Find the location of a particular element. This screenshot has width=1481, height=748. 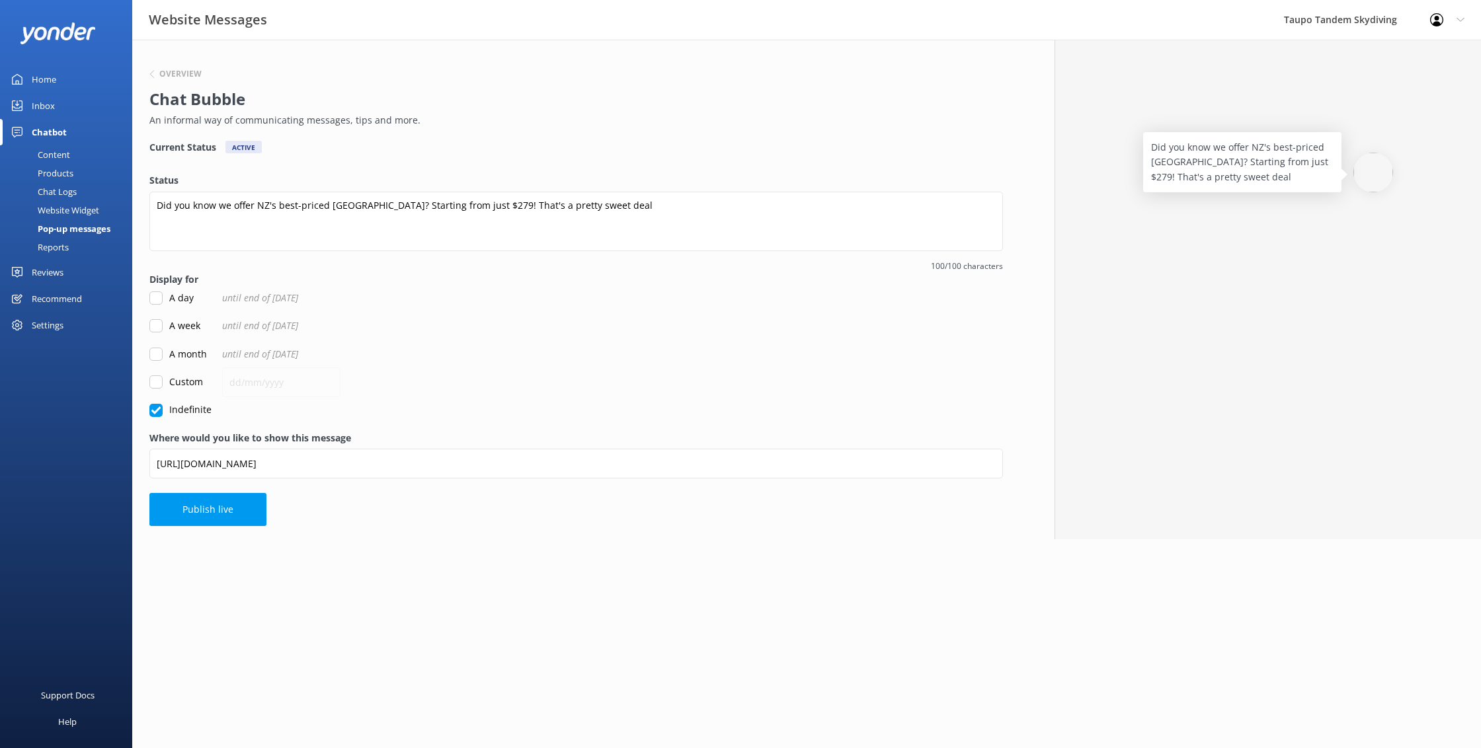

span: 100/100 characters is located at coordinates (576, 266).